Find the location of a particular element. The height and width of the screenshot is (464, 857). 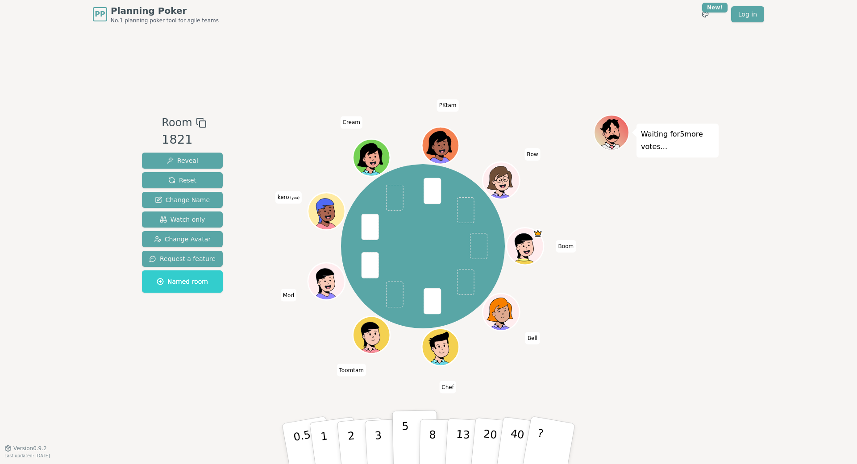

span: Watch only is located at coordinates (183, 220).